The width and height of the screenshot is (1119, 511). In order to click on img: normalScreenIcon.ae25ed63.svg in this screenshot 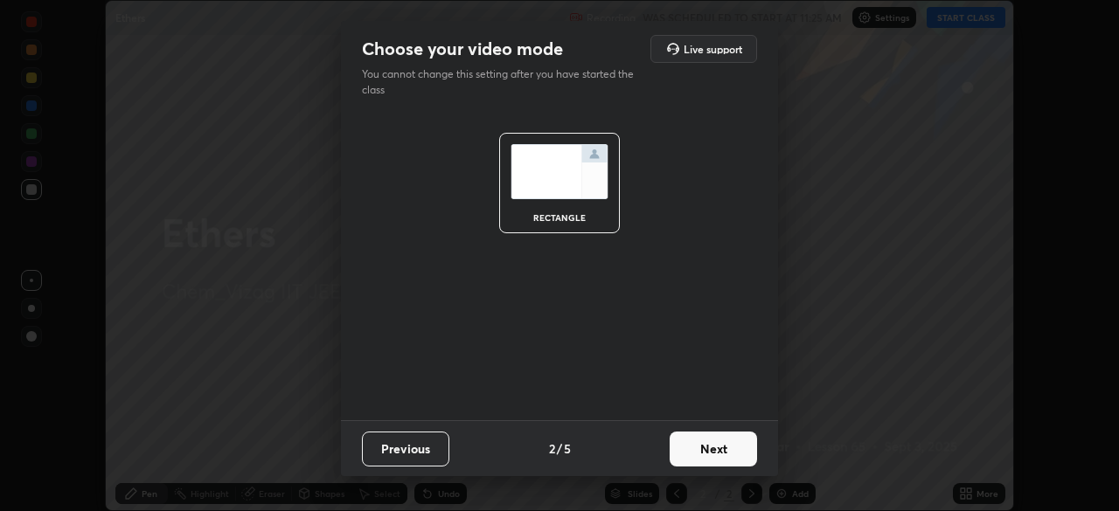, I will do `click(559, 171)`.